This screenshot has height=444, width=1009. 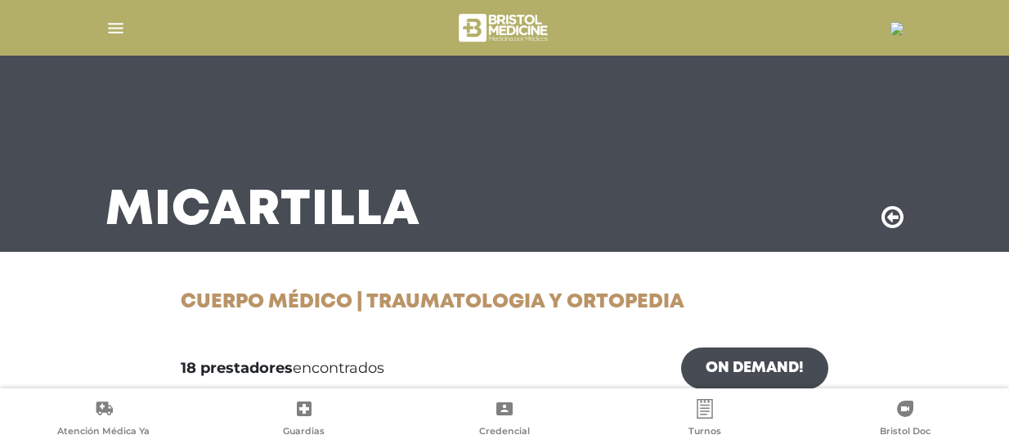 What do you see at coordinates (505, 28) in the screenshot?
I see `img: bristol-medicine-blanco.png` at bounding box center [505, 28].